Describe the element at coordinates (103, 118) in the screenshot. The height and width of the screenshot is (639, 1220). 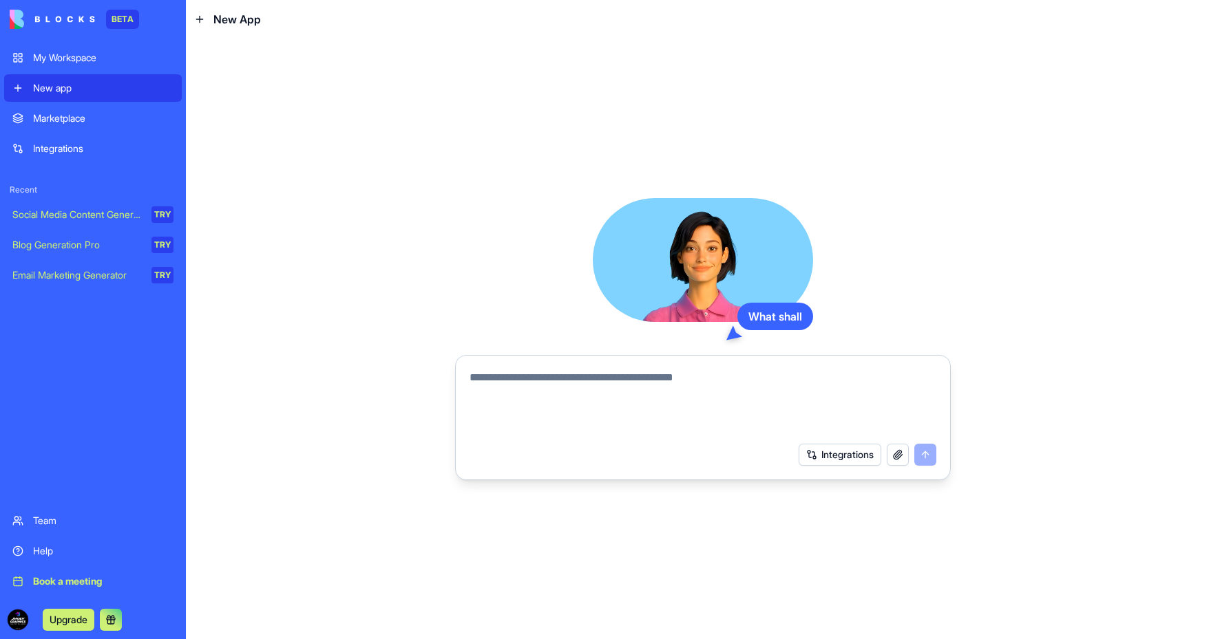
I see `div: Marketplace` at that location.